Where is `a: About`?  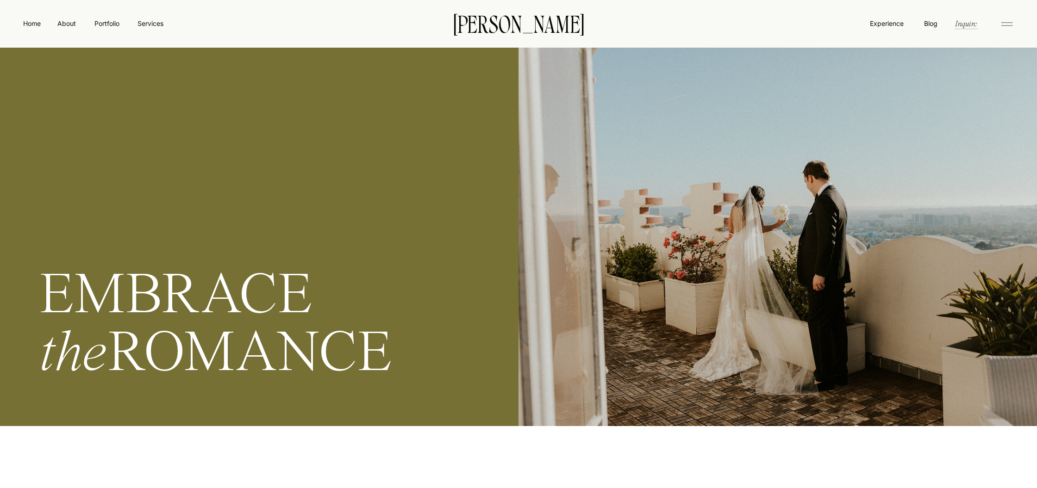
a: About is located at coordinates (66, 23).